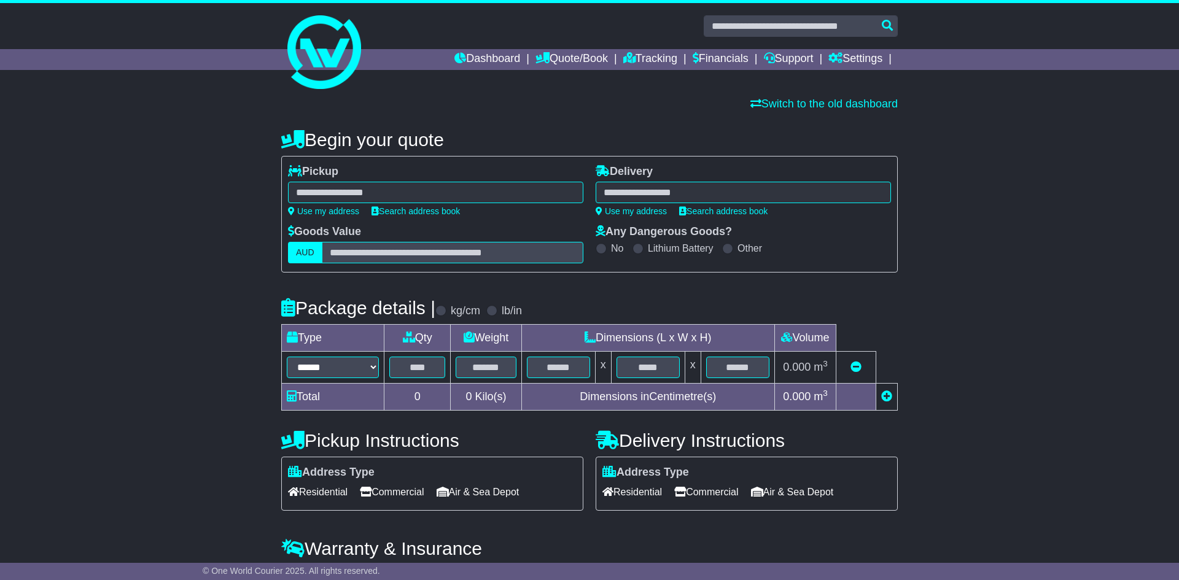 The height and width of the screenshot is (580, 1179). What do you see at coordinates (417, 397) in the screenshot?
I see `td: 0` at bounding box center [417, 397].